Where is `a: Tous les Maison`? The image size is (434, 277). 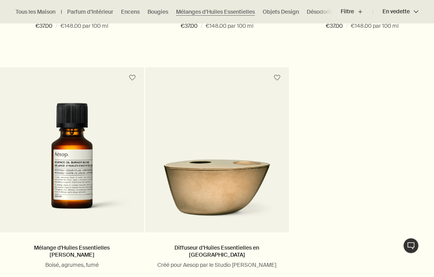
a: Tous les Maison is located at coordinates (36, 12).